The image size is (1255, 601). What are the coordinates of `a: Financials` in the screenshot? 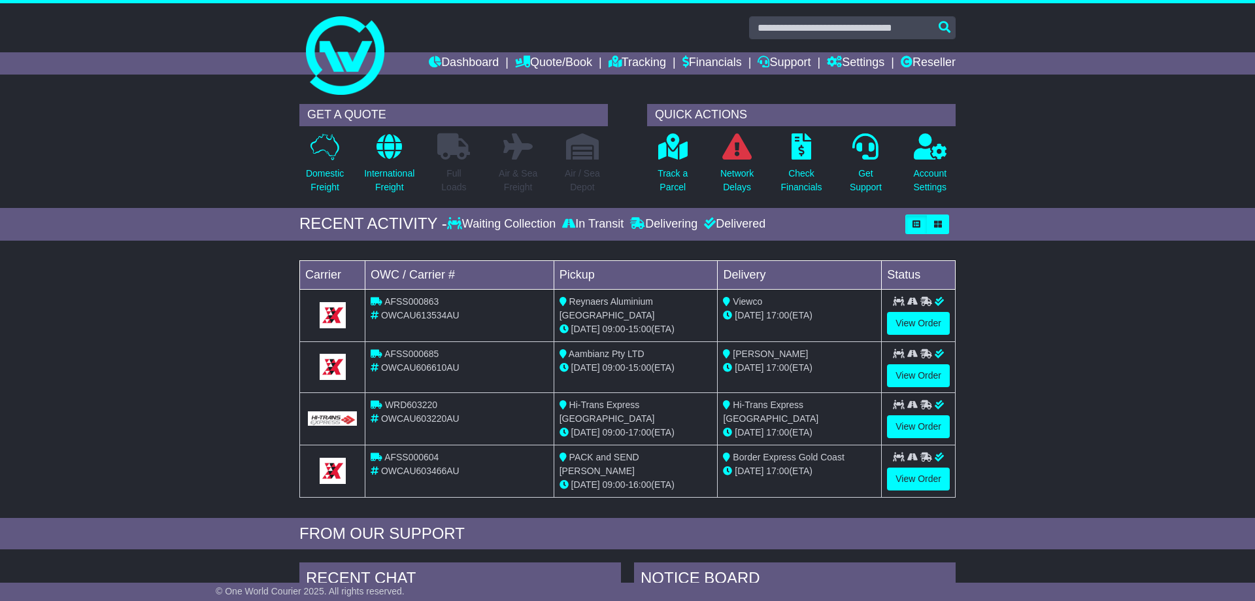 It's located at (712, 63).